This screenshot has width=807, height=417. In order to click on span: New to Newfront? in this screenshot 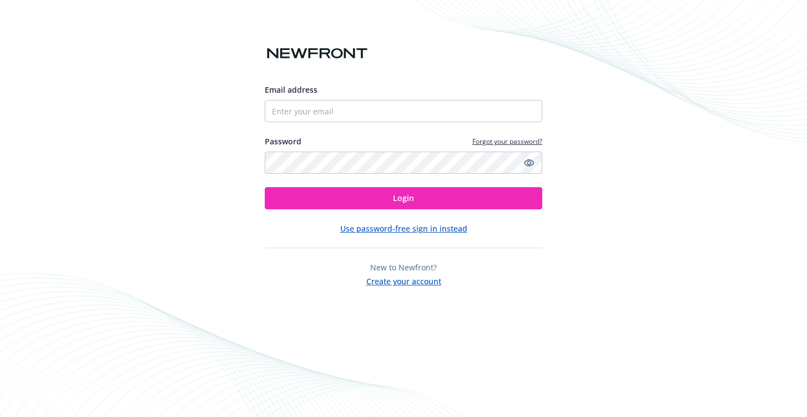, I will do `click(404, 267)`.